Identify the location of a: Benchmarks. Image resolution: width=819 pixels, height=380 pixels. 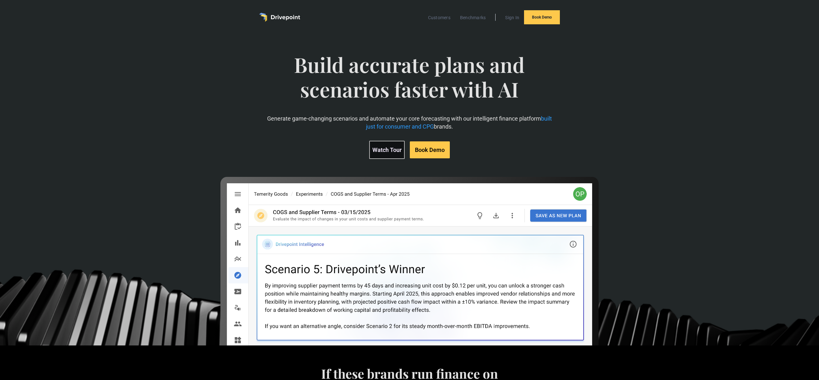
(473, 18).